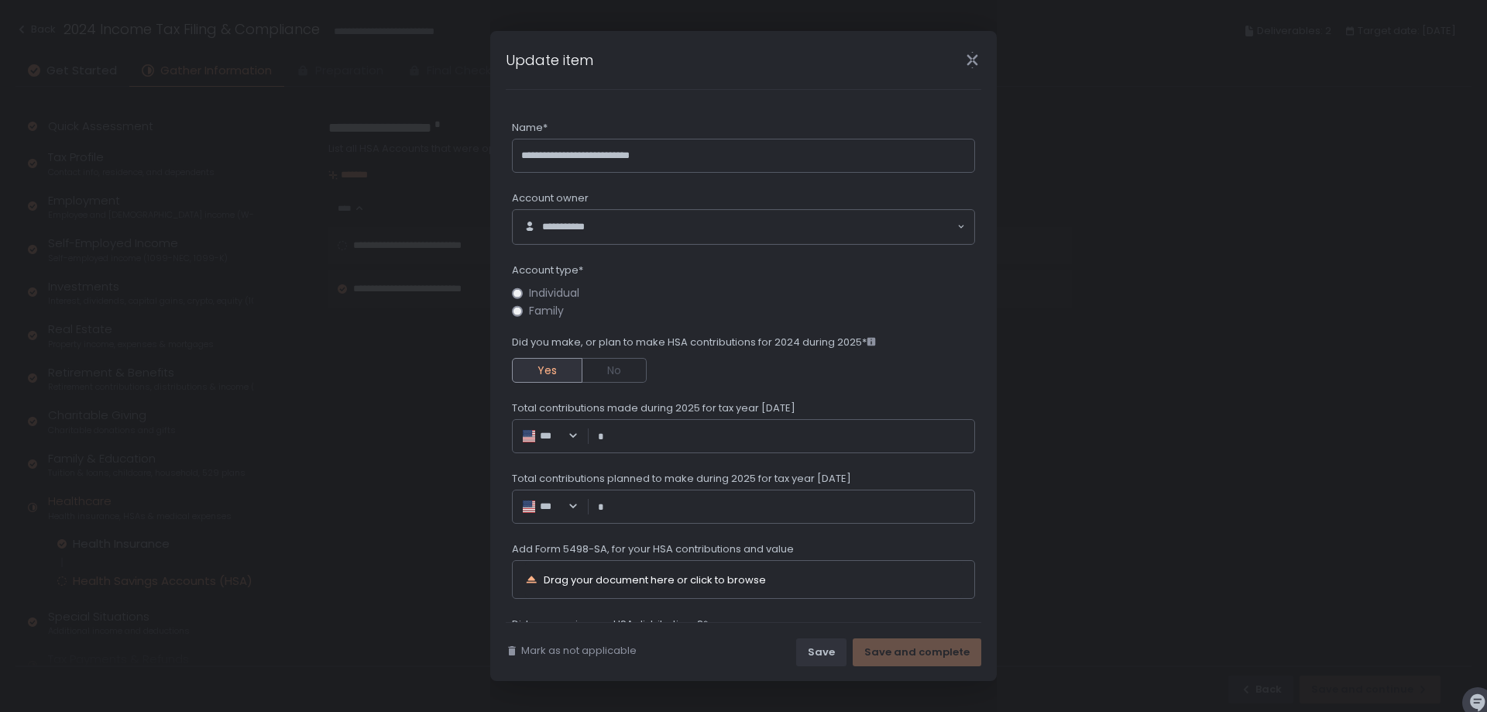 The image size is (1487, 712). Describe the element at coordinates (546, 311) in the screenshot. I see `span: Family` at that location.